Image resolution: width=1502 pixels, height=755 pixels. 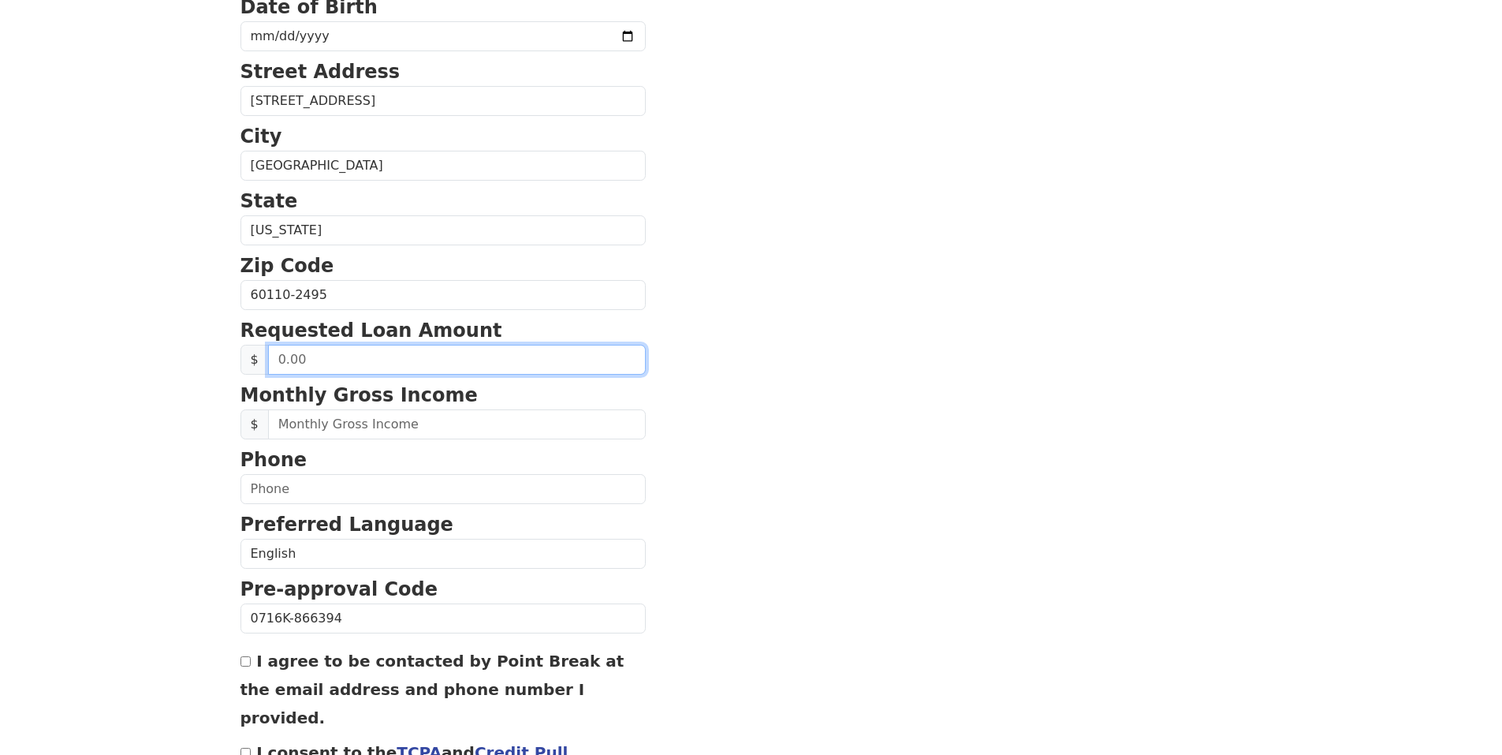 I want to click on label: I agree to be contacted by Point Break at the email address and phone number I provided., so click(x=432, y=689).